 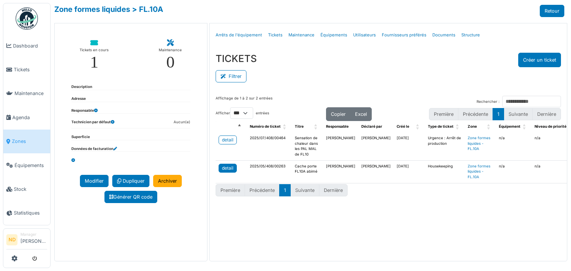 What do you see at coordinates (93, 124) in the screenshot?
I see `dt: Technicien par défaut` at bounding box center [93, 124].